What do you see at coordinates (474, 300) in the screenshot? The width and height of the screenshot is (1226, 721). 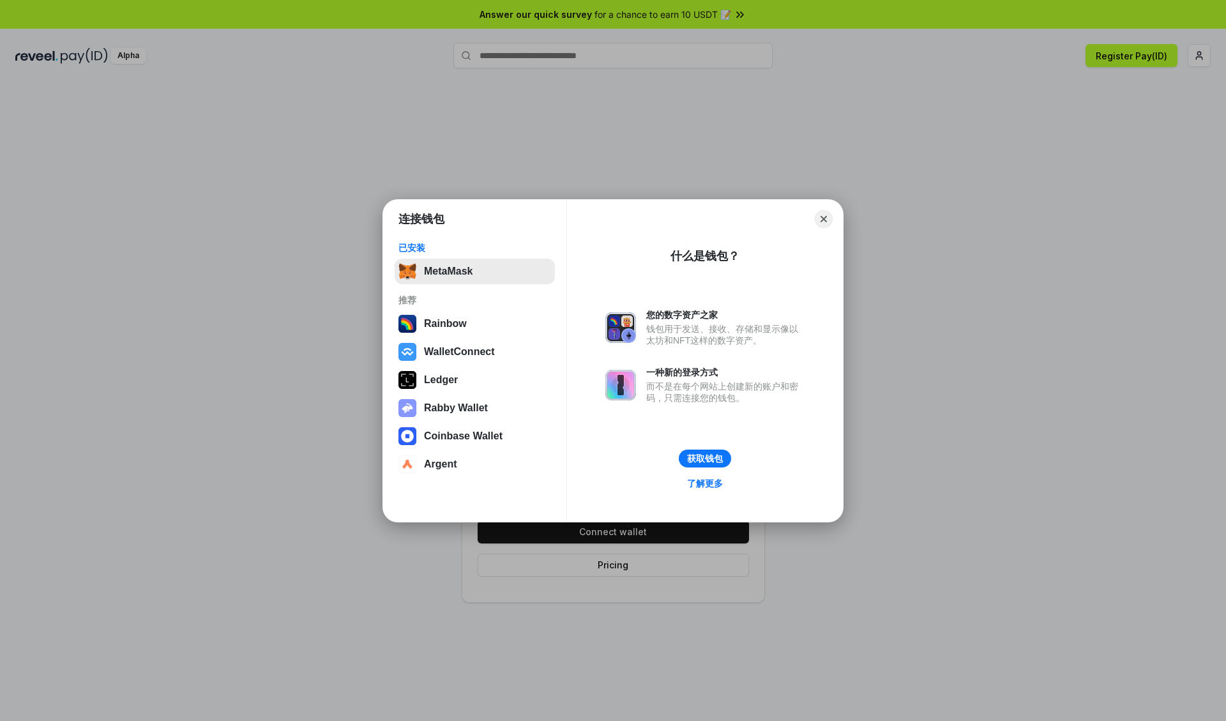 I see `div: 推荐` at bounding box center [474, 300].